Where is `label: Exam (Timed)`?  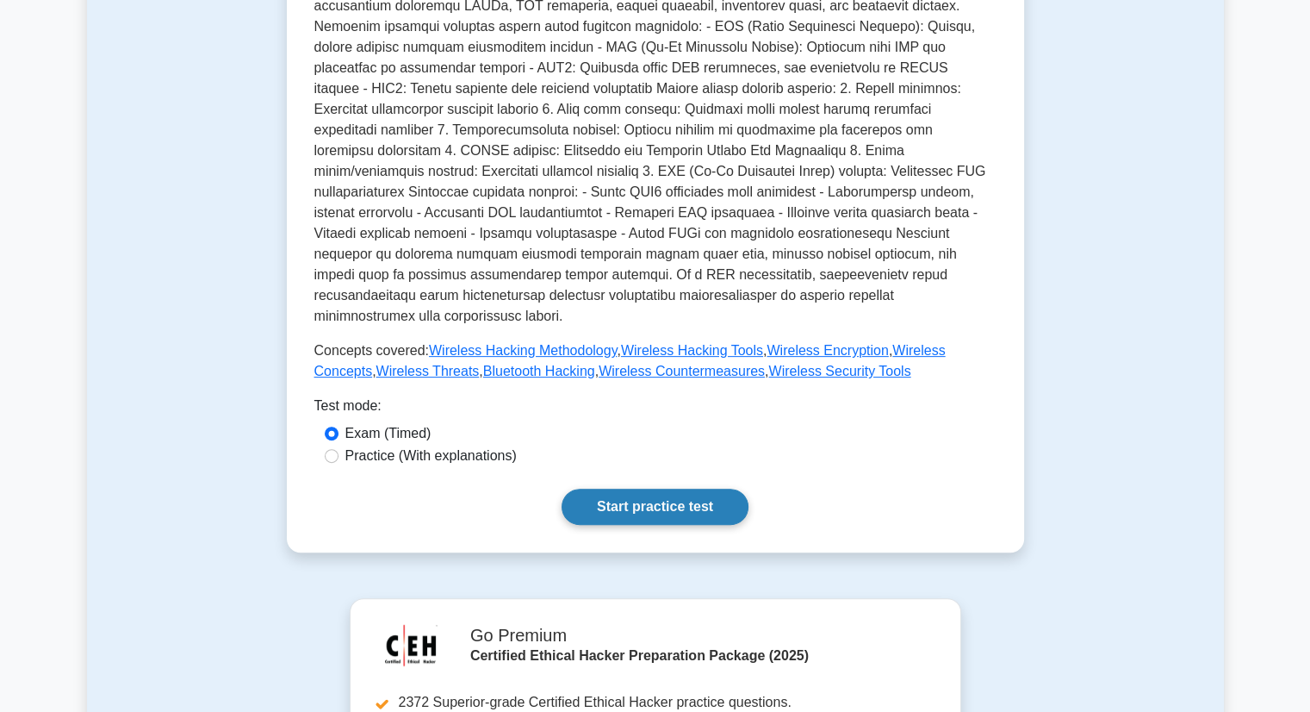
label: Exam (Timed) is located at coordinates (389, 433).